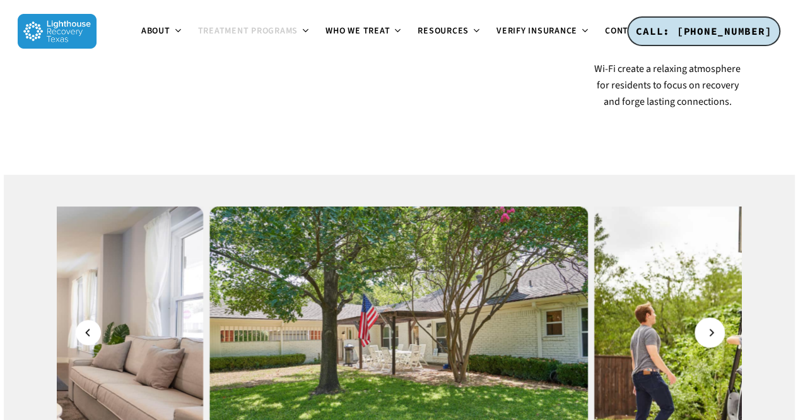 This screenshot has height=420, width=798. I want to click on a: Resources, so click(449, 32).